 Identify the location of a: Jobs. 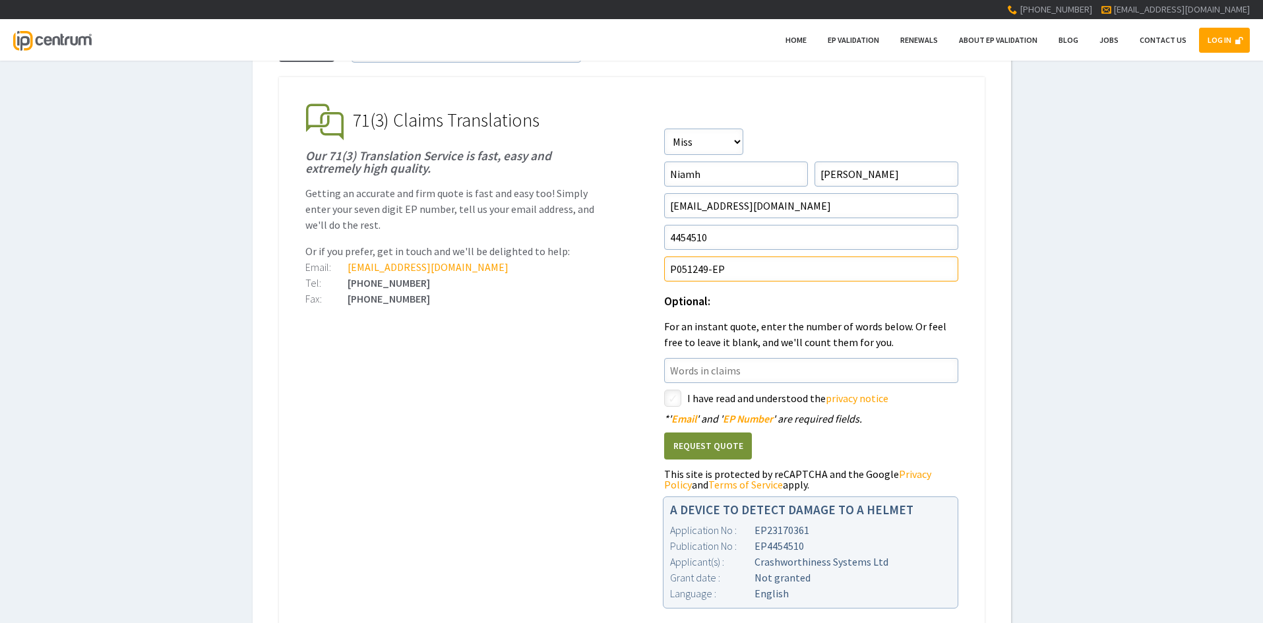
(1109, 40).